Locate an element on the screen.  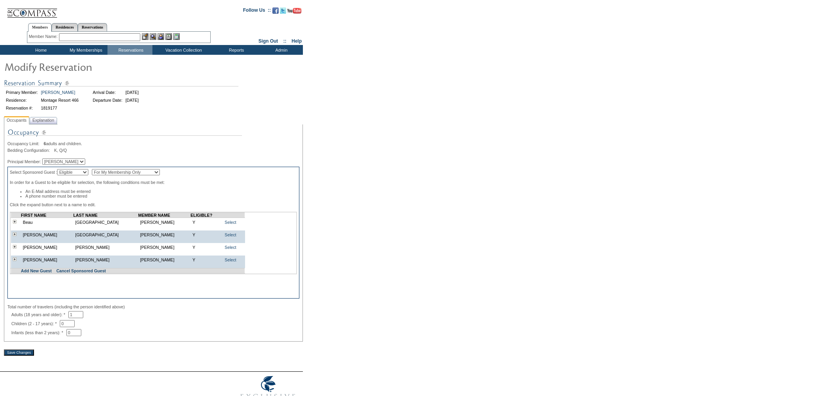
li: A phone number must be entered is located at coordinates (161, 196).